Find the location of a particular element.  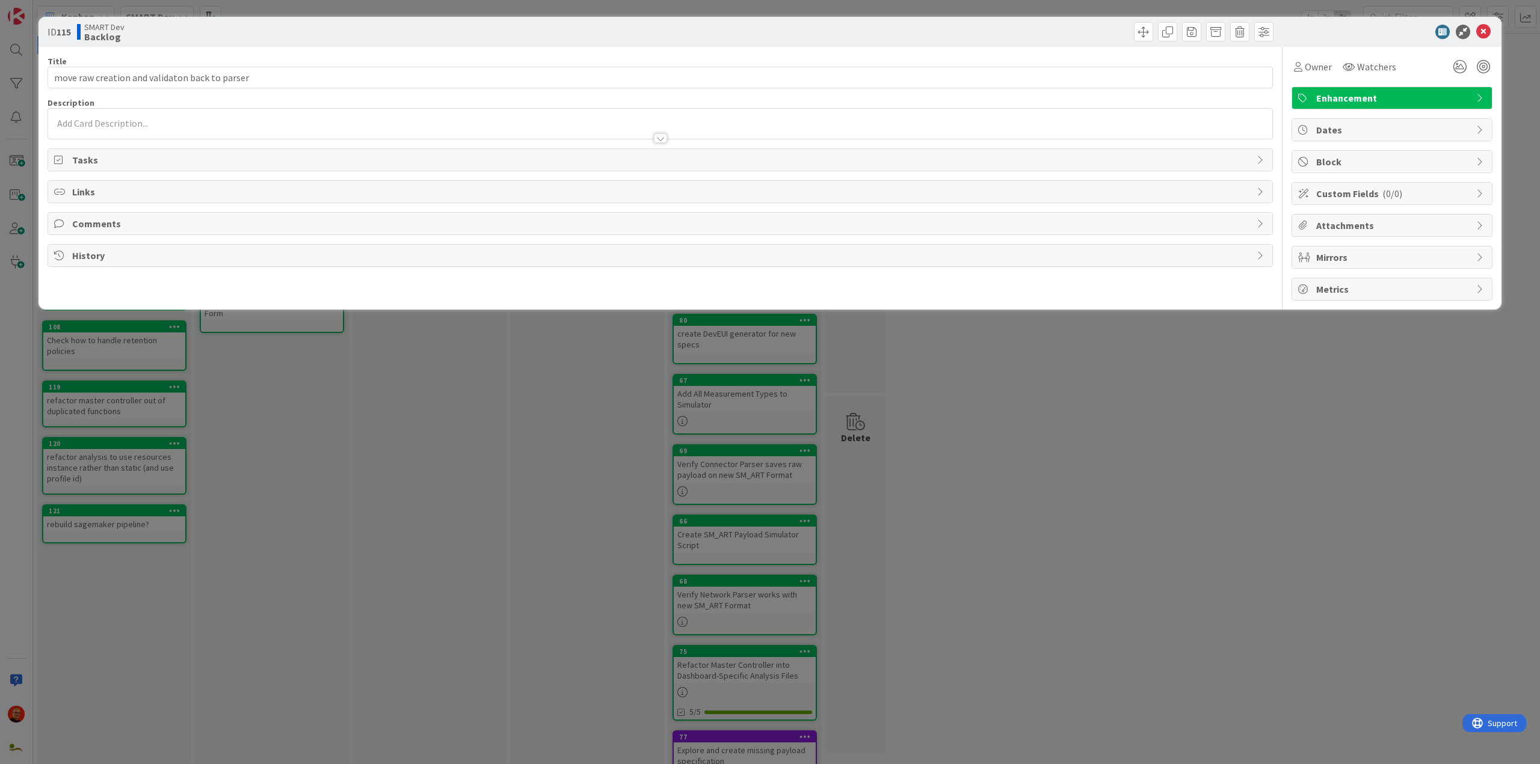

span: Watchers is located at coordinates (1376, 67).